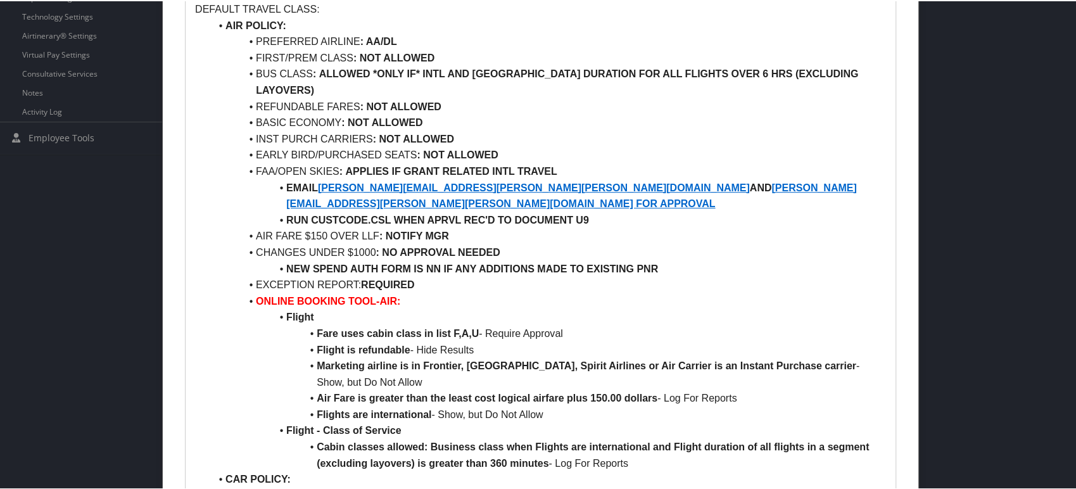 The height and width of the screenshot is (489, 1076). What do you see at coordinates (438, 251) in the screenshot?
I see `strong: : NO APPROVAL NEEDED` at bounding box center [438, 251].